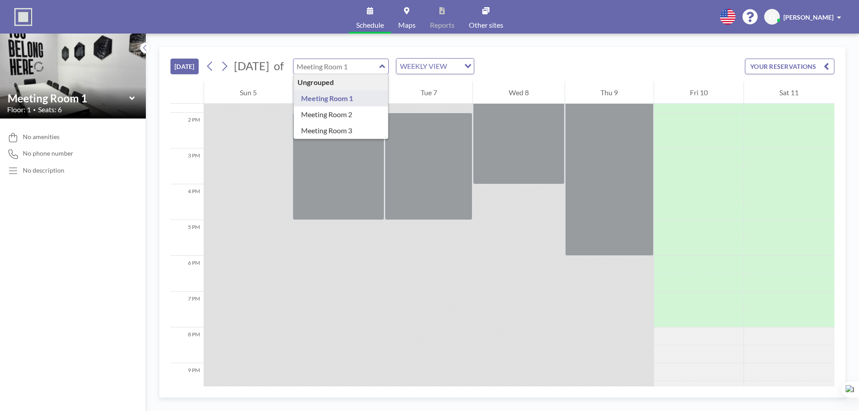  I want to click on div: Thu 9, so click(609, 93).